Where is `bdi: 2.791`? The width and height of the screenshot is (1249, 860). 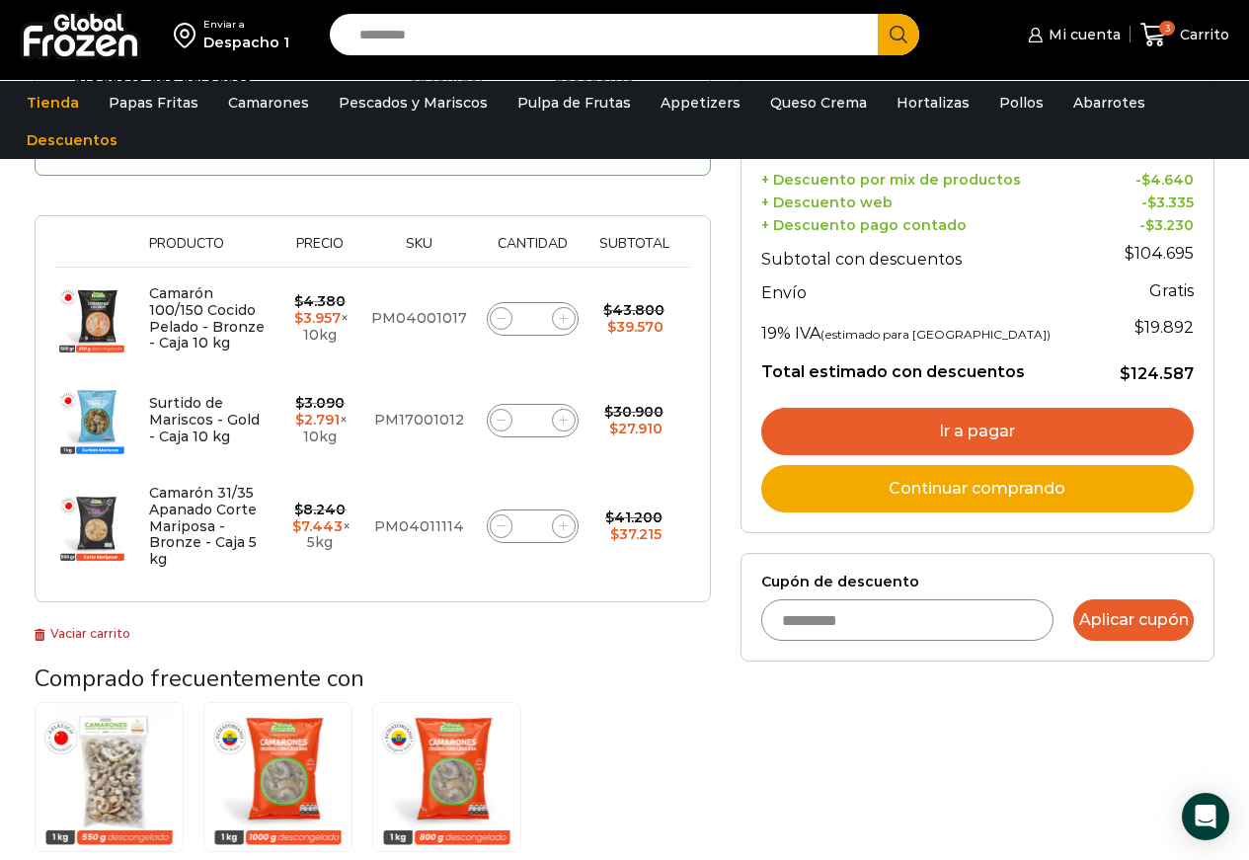 bdi: 2.791 is located at coordinates (317, 420).